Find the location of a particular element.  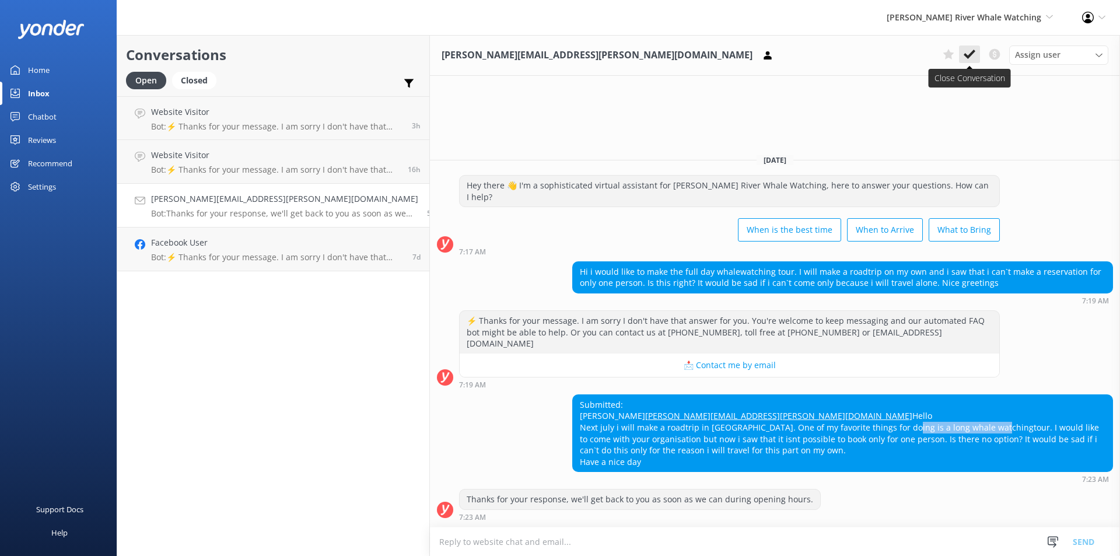

button: 📩 Contact me by email is located at coordinates (729, 365).